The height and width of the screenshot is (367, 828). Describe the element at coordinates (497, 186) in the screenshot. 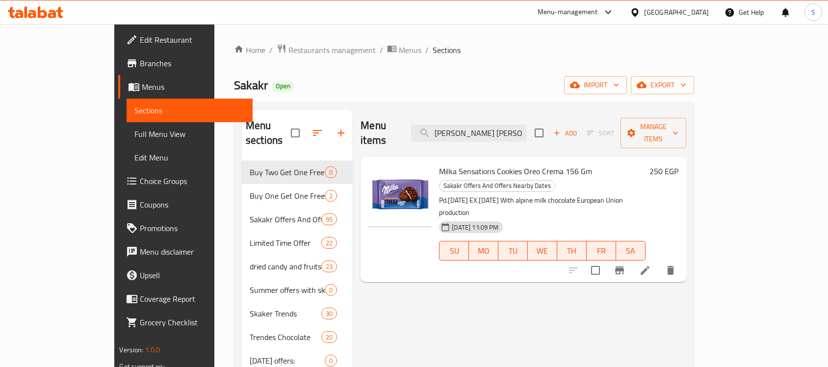

I see `div: Sakakr Offers And Offers Nearby Dates` at that location.